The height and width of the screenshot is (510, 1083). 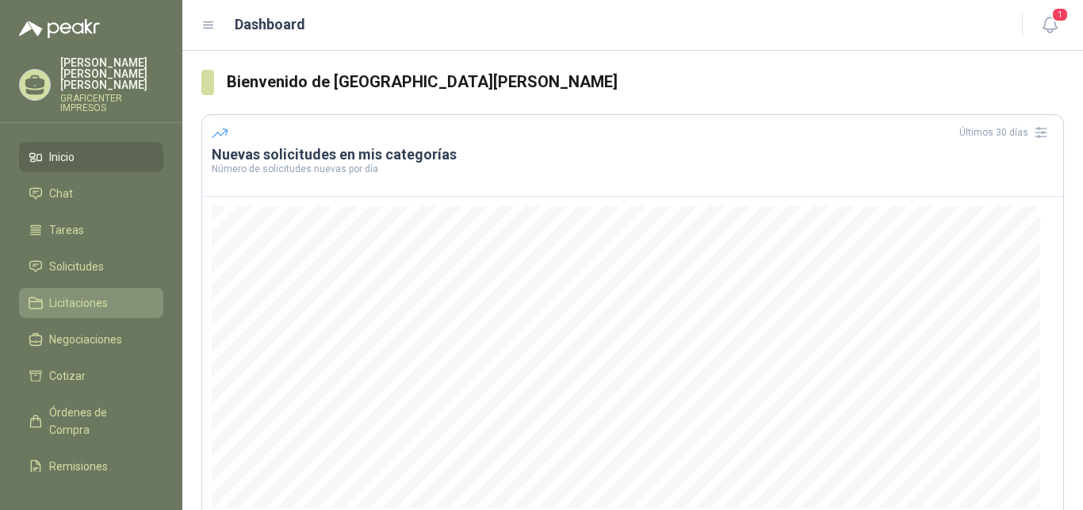 I want to click on p: Número de solicitudes nuevas por día, so click(x=633, y=169).